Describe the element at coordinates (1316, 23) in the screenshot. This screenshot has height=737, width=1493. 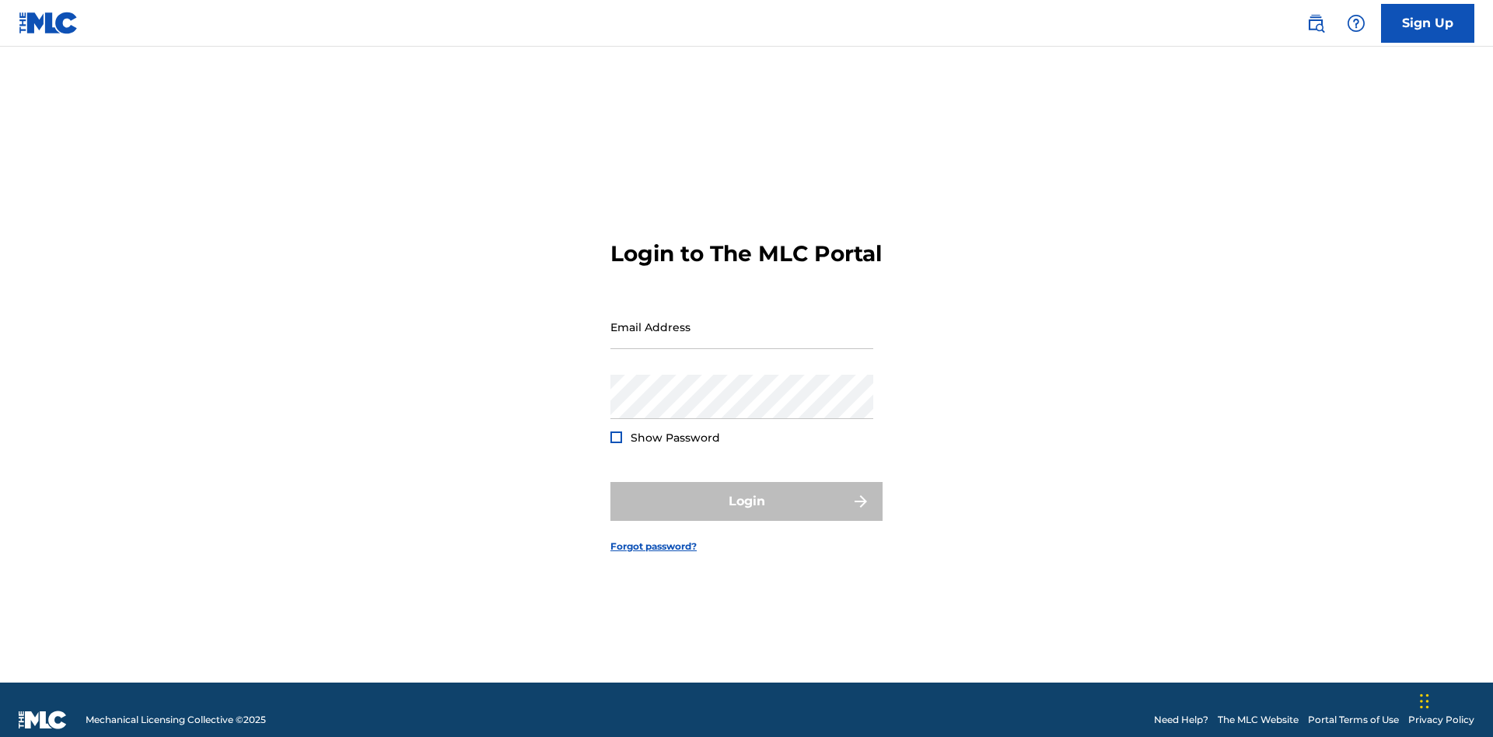
I see `img: search` at that location.